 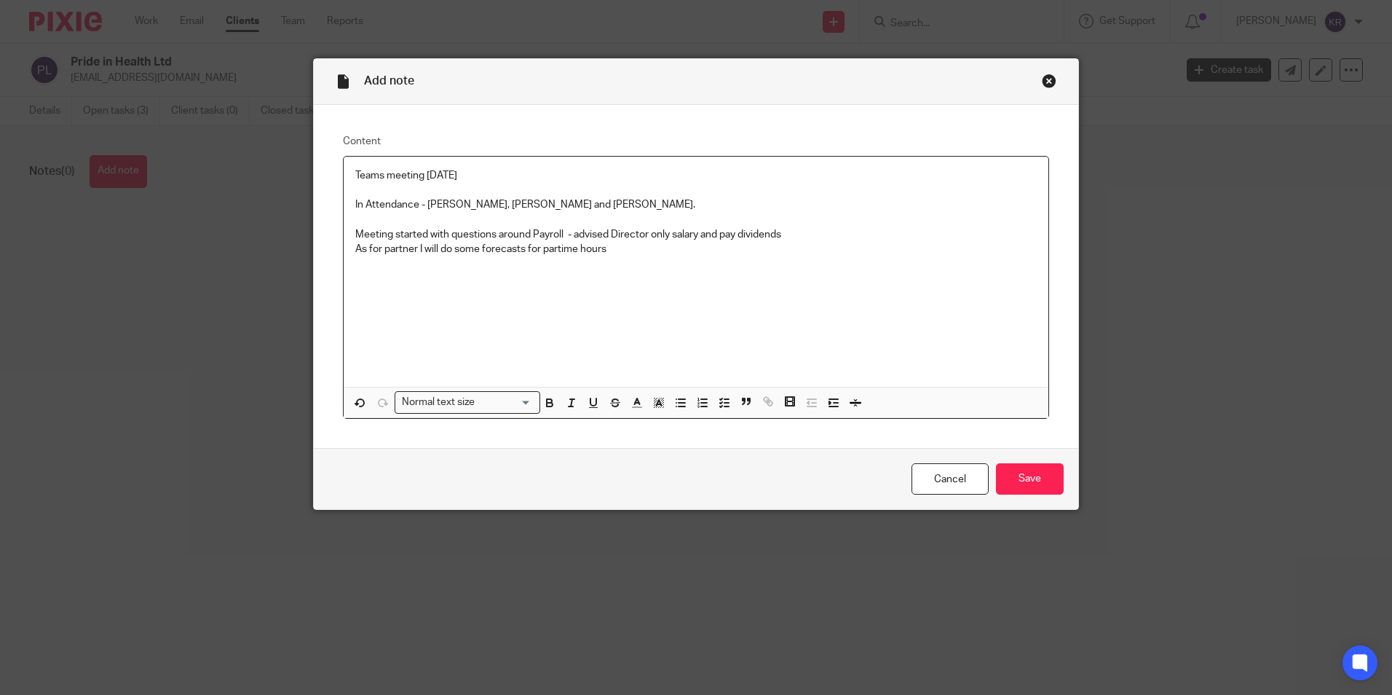 I want to click on div: Close this dialog window, so click(x=1049, y=81).